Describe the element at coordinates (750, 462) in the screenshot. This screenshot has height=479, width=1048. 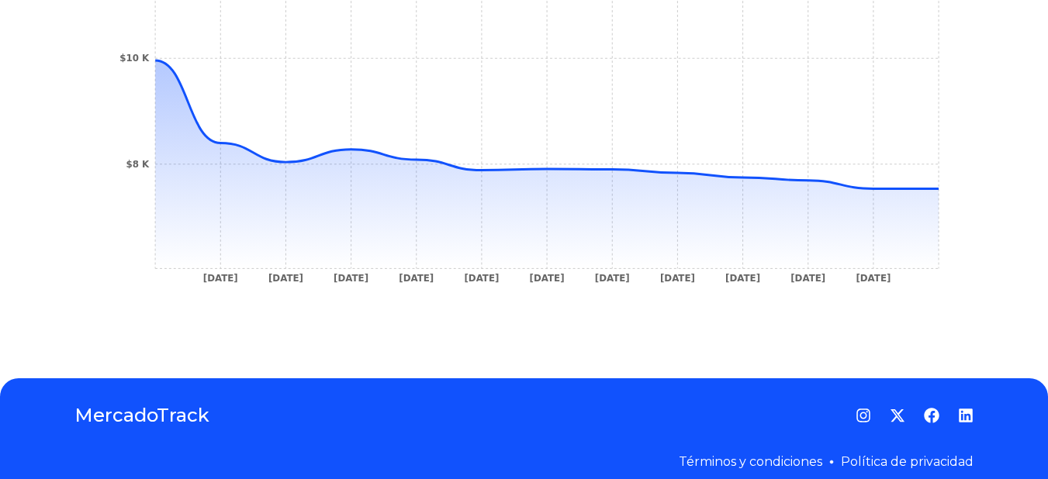
I see `a: Términos y condiciones` at that location.